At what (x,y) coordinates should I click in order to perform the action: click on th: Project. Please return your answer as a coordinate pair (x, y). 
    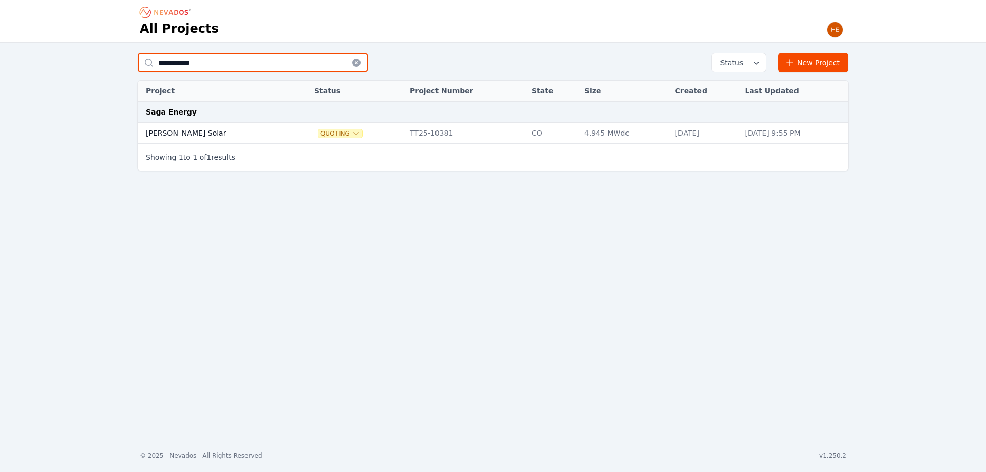
    Looking at the image, I should click on (215, 91).